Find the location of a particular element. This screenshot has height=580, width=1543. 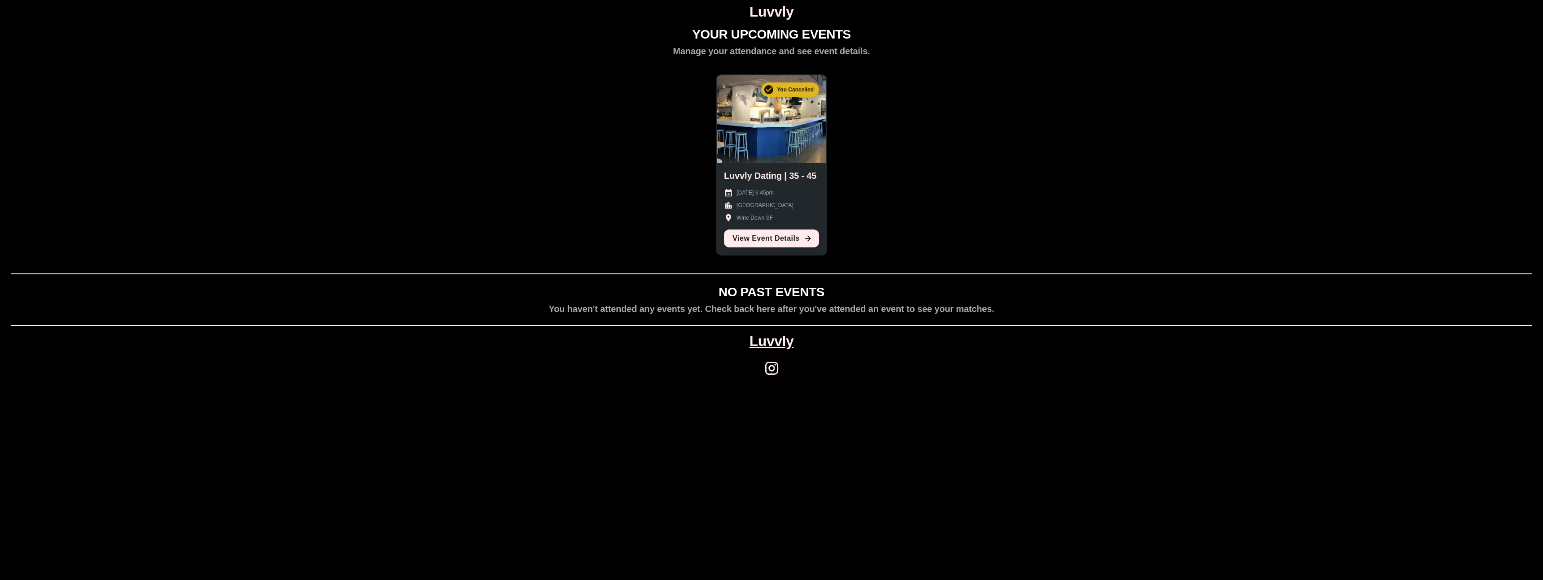

a: View Event Details is located at coordinates (771, 239).